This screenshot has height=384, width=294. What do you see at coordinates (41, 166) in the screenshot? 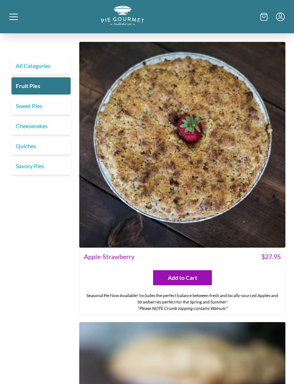
I see `a: Savory Pies` at bounding box center [41, 166].